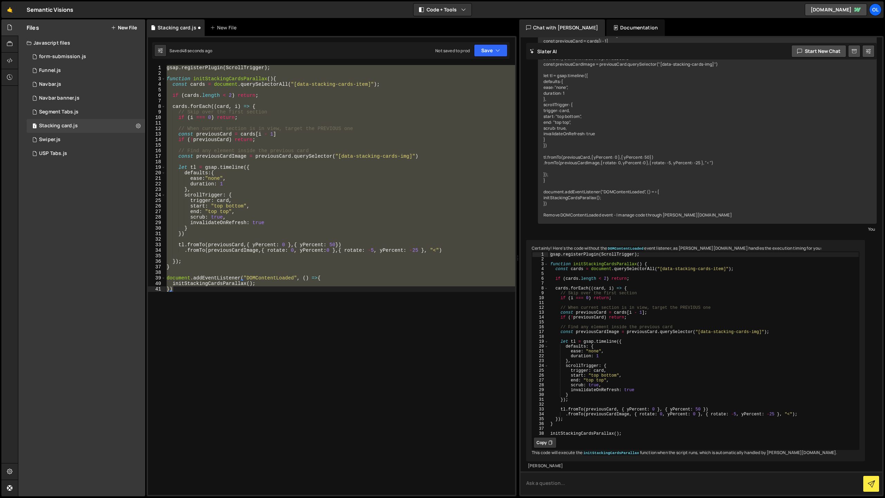 Image resolution: width=885 pixels, height=498 pixels. I want to click on div: 22, so click(540, 356).